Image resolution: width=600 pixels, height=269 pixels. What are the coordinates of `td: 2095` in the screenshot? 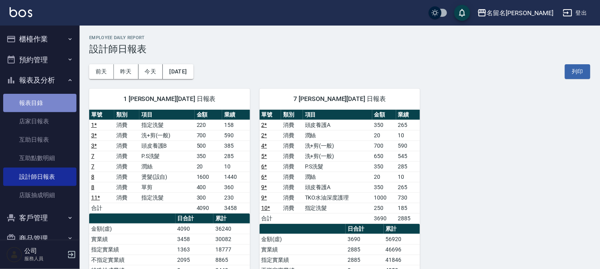 It's located at (195, 259).